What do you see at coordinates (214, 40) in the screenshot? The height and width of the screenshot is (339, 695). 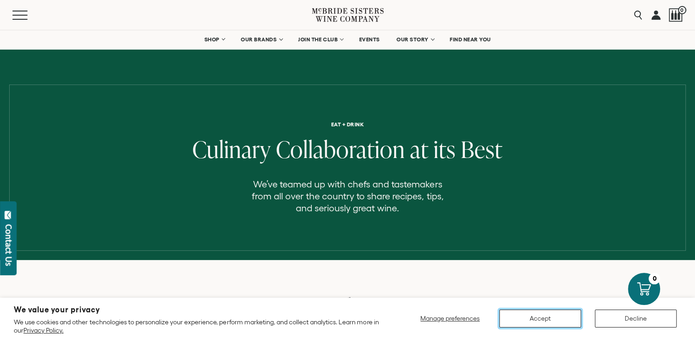 I see `a: SHOP` at bounding box center [214, 40].